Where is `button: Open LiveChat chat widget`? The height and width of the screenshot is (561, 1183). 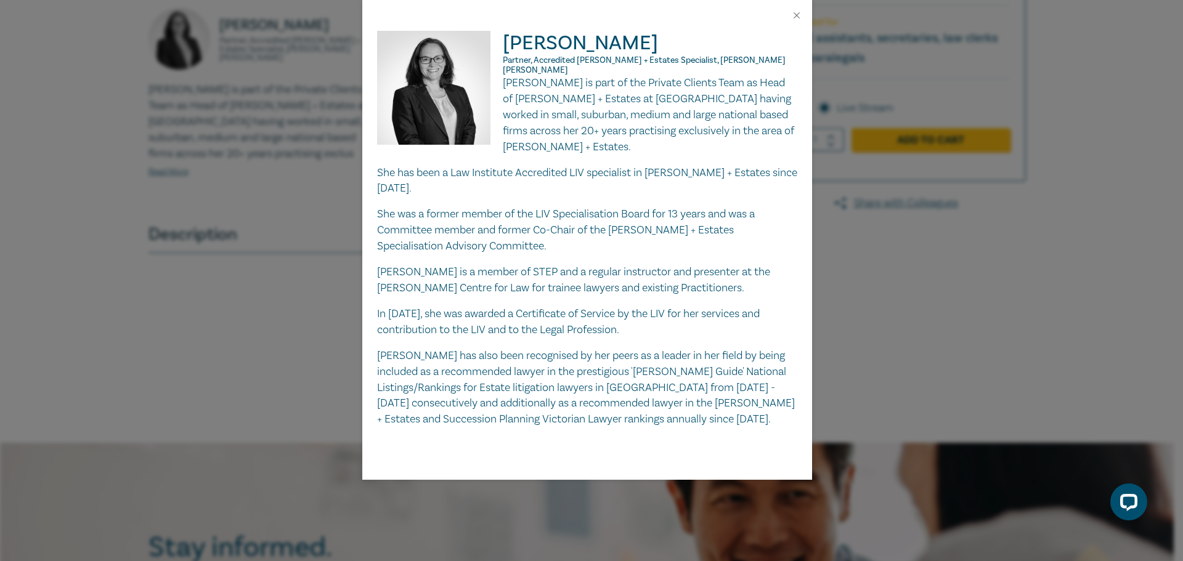
button: Open LiveChat chat widget is located at coordinates (28, 23).